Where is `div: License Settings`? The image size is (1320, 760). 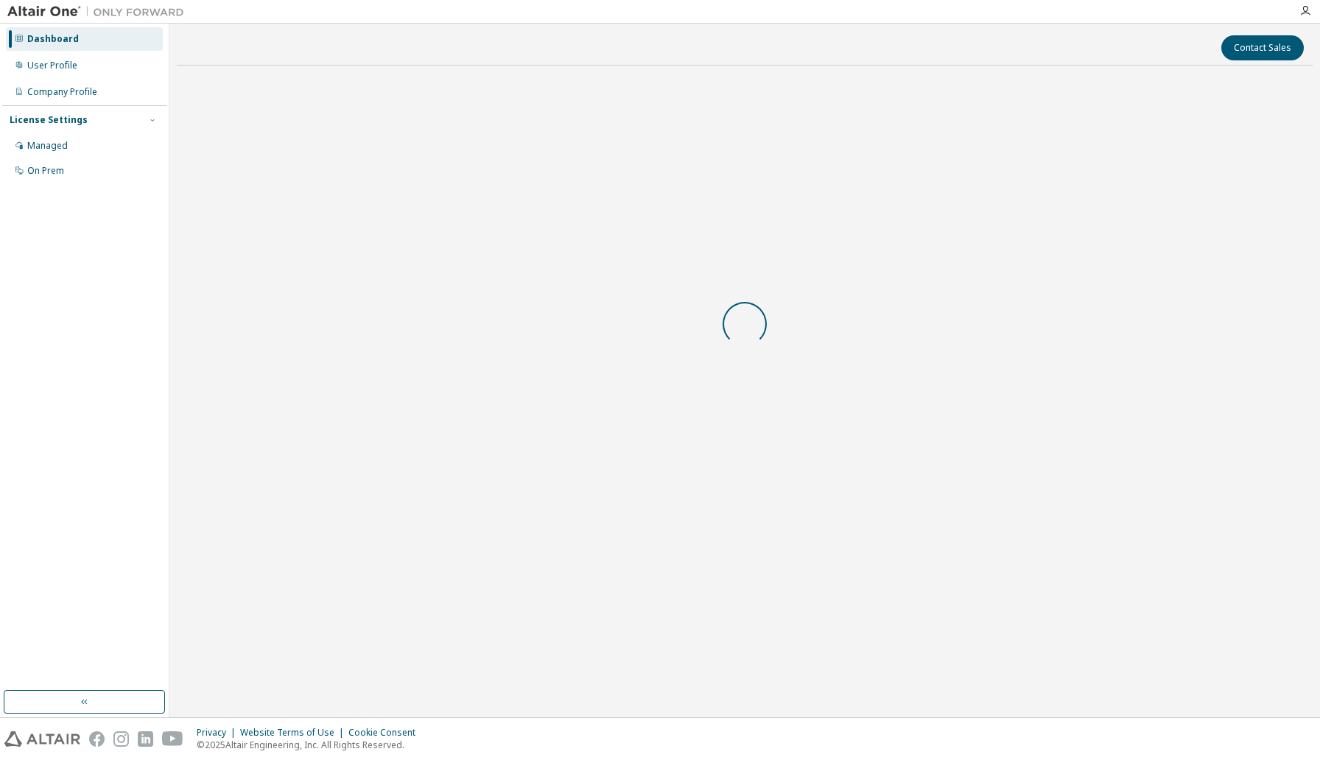
div: License Settings is located at coordinates (49, 120).